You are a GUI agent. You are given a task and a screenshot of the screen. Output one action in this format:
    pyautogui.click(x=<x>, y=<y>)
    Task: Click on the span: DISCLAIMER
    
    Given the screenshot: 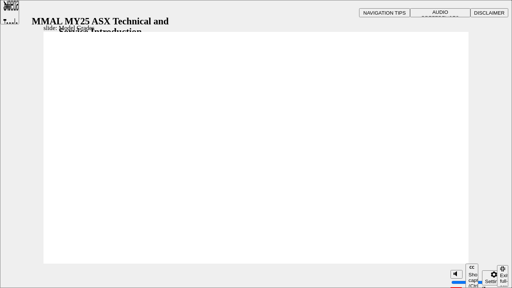 What is the action you would take?
    pyautogui.click(x=489, y=13)
    